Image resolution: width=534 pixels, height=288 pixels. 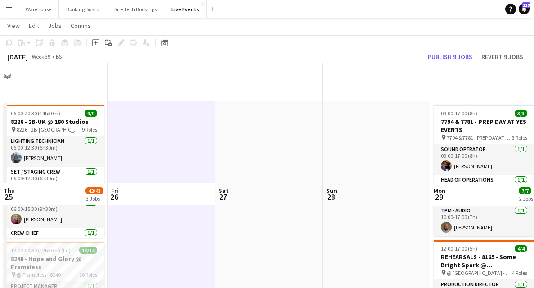 I want to click on span: Edit, so click(x=34, y=26).